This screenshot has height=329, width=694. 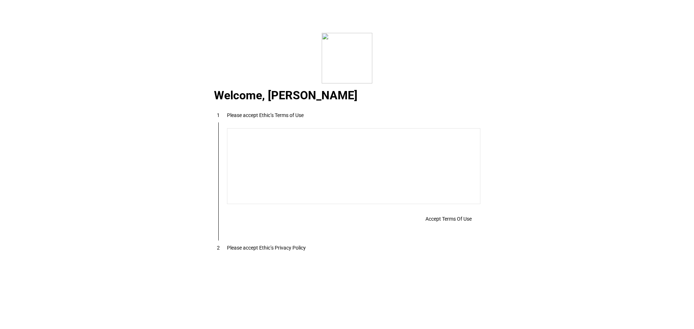 I want to click on div: Please accept Ethic’s Privacy Policy, so click(x=266, y=248).